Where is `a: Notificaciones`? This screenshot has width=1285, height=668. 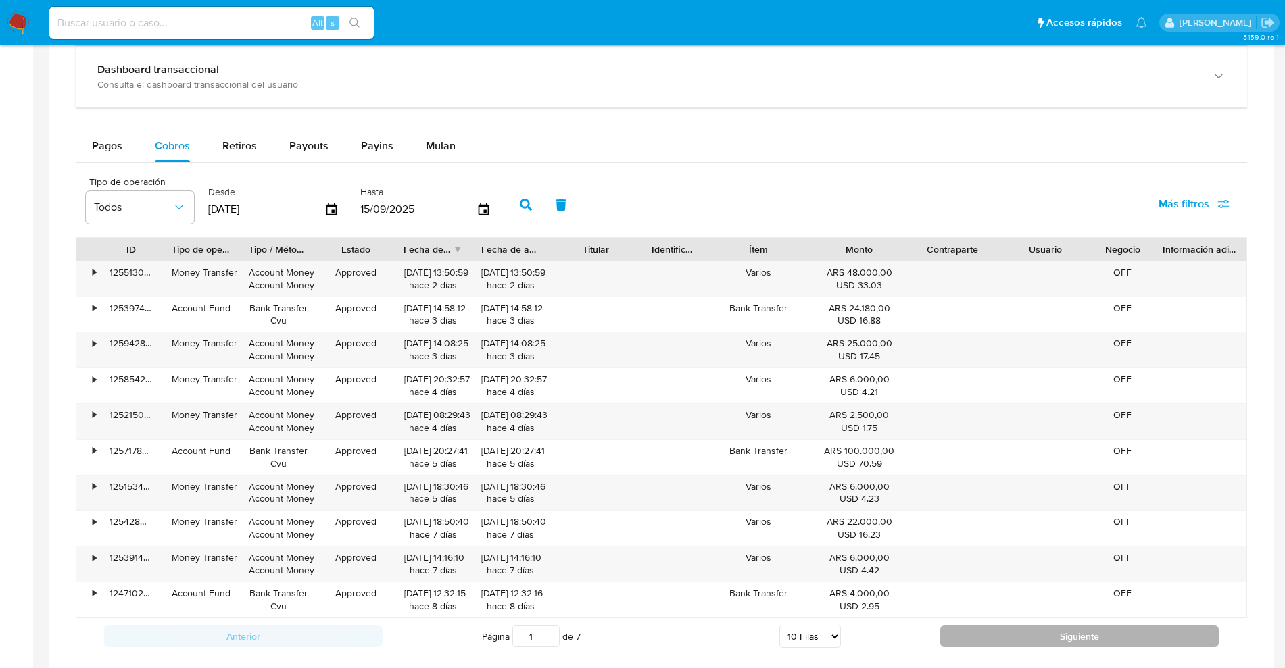
a: Notificaciones is located at coordinates (1141, 22).